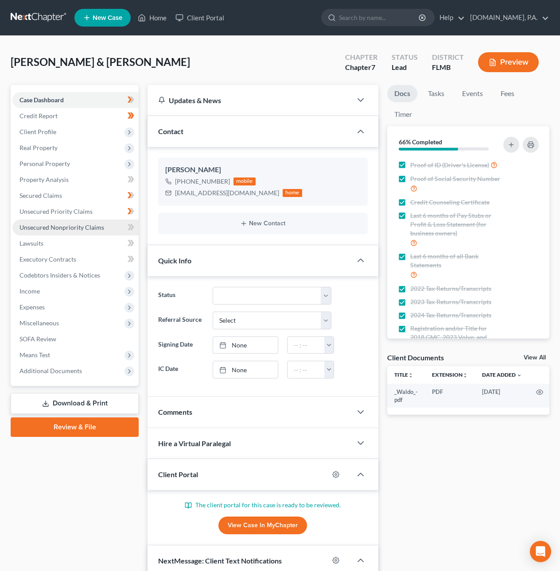 The height and width of the screenshot is (571, 560). I want to click on div: Open Intercom Messenger, so click(540, 552).